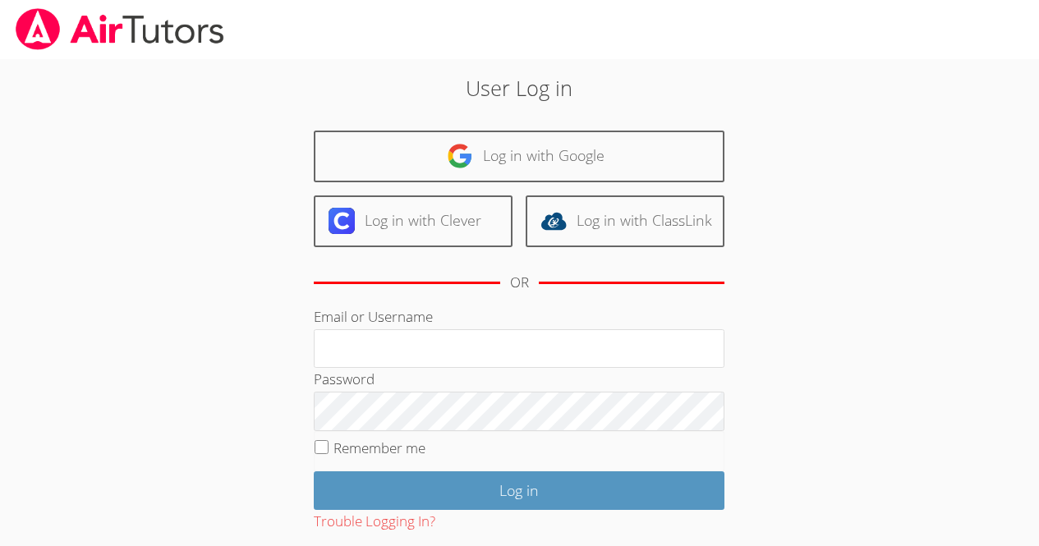 This screenshot has height=546, width=1039. What do you see at coordinates (519, 156) in the screenshot?
I see `a: Log in with Google` at bounding box center [519, 156].